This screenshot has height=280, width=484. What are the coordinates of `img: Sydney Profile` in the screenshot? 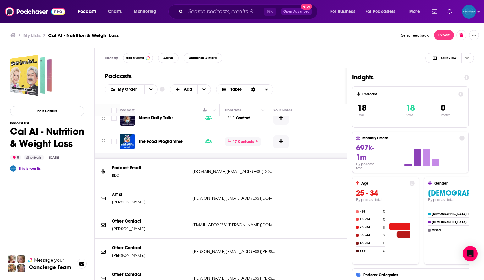 It's located at (12, 259).